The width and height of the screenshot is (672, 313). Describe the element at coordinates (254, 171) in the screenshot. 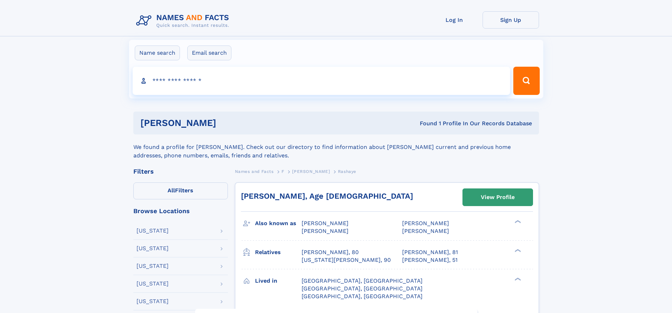

I see `a: Names and Facts` at that location.